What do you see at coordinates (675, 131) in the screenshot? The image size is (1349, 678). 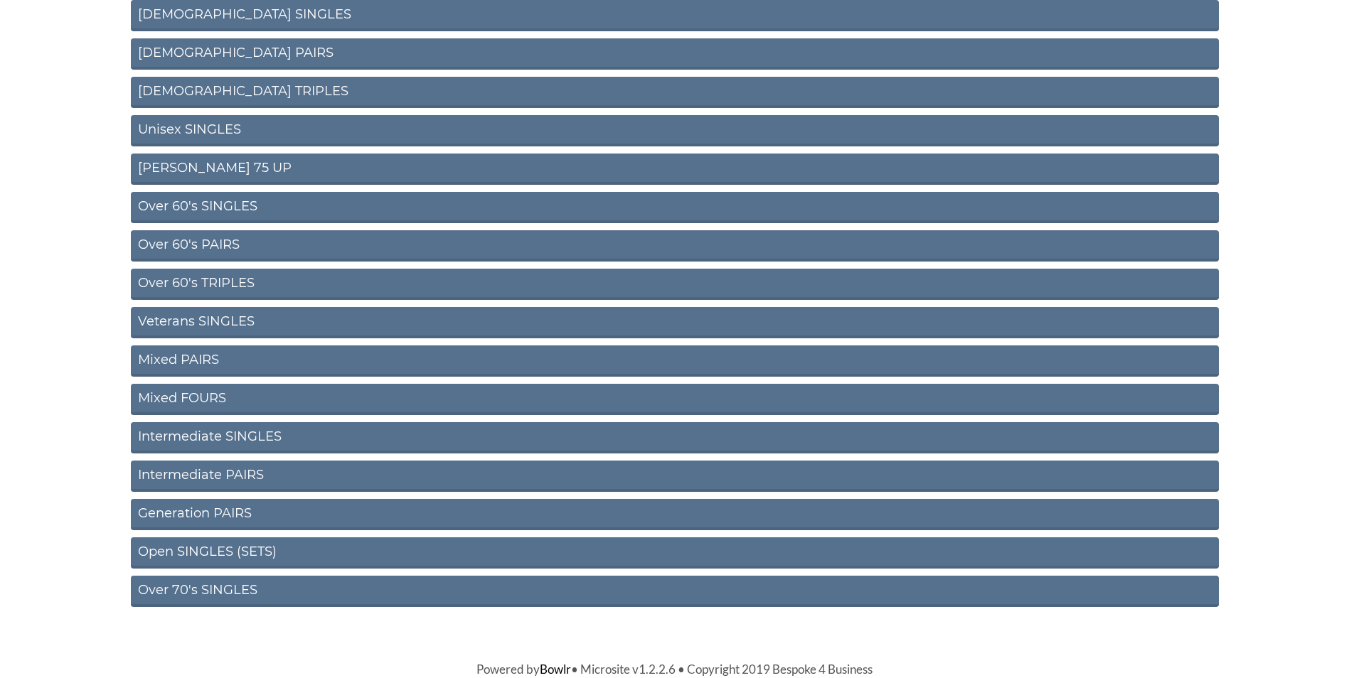 I see `a: Unisex SINGLES` at bounding box center [675, 131].